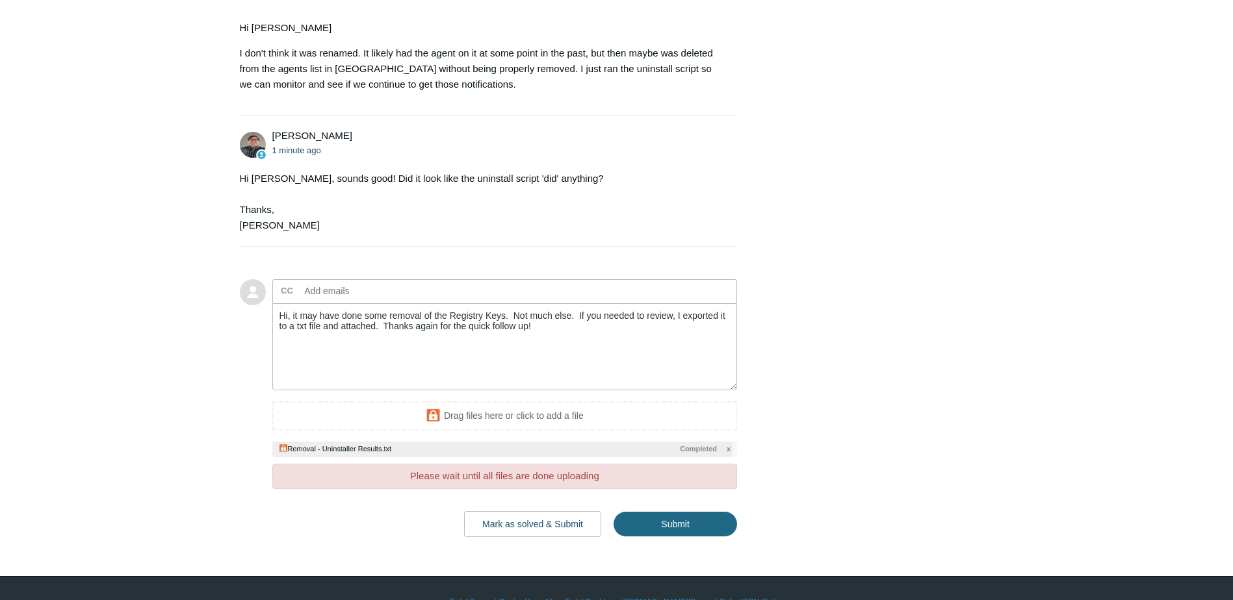 The width and height of the screenshot is (1233, 600). Describe the element at coordinates (505, 347) in the screenshot. I see `textarea: Add your reply` at that location.